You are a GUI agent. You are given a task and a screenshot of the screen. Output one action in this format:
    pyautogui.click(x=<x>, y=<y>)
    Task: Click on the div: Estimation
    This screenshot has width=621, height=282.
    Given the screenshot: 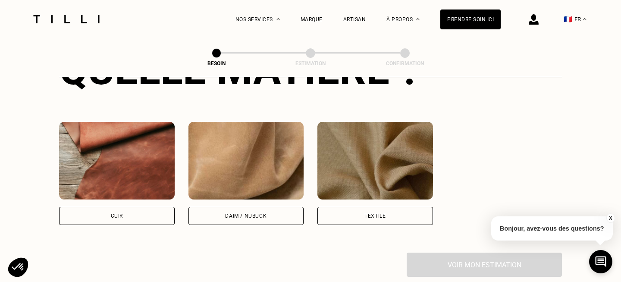 What is the action you would take?
    pyautogui.click(x=311, y=63)
    